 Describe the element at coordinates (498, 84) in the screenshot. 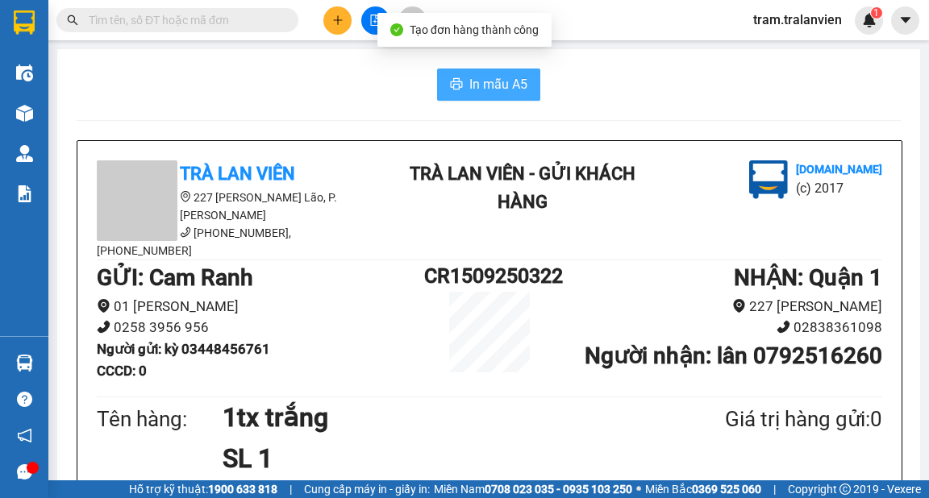

I see `span: In mẫu A5` at that location.